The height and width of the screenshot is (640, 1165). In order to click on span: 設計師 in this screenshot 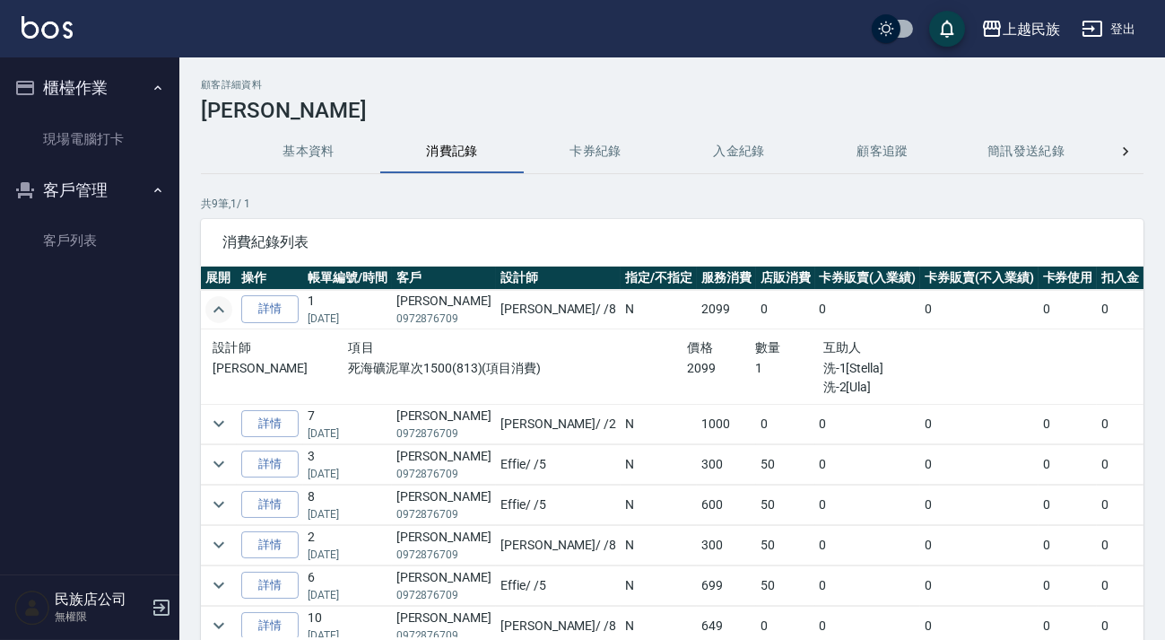, I will do `click(231, 347)`.